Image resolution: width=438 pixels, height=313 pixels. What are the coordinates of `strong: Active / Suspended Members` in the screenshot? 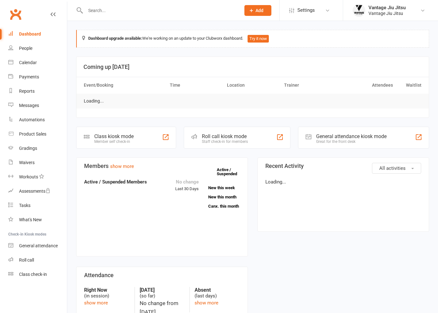 It's located at (115, 182).